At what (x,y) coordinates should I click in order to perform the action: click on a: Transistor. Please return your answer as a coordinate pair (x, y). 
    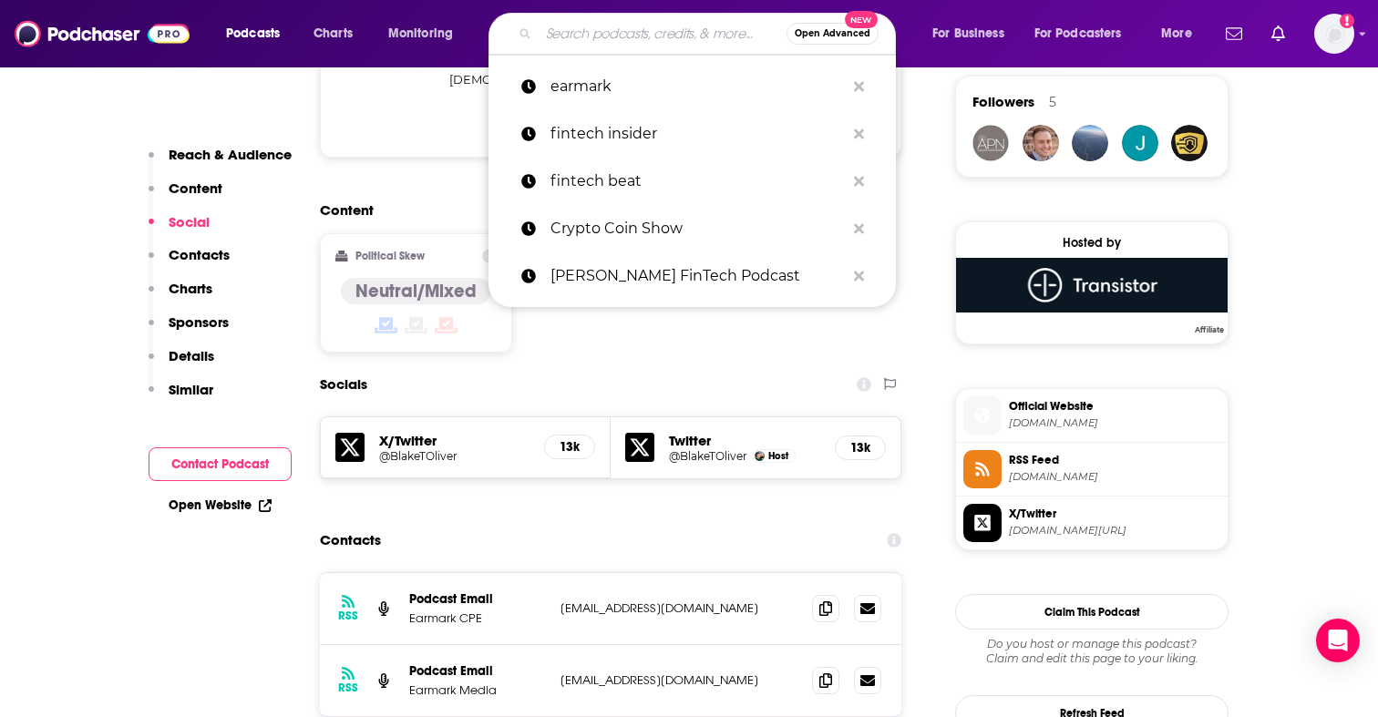
    Looking at the image, I should click on (1092, 295).